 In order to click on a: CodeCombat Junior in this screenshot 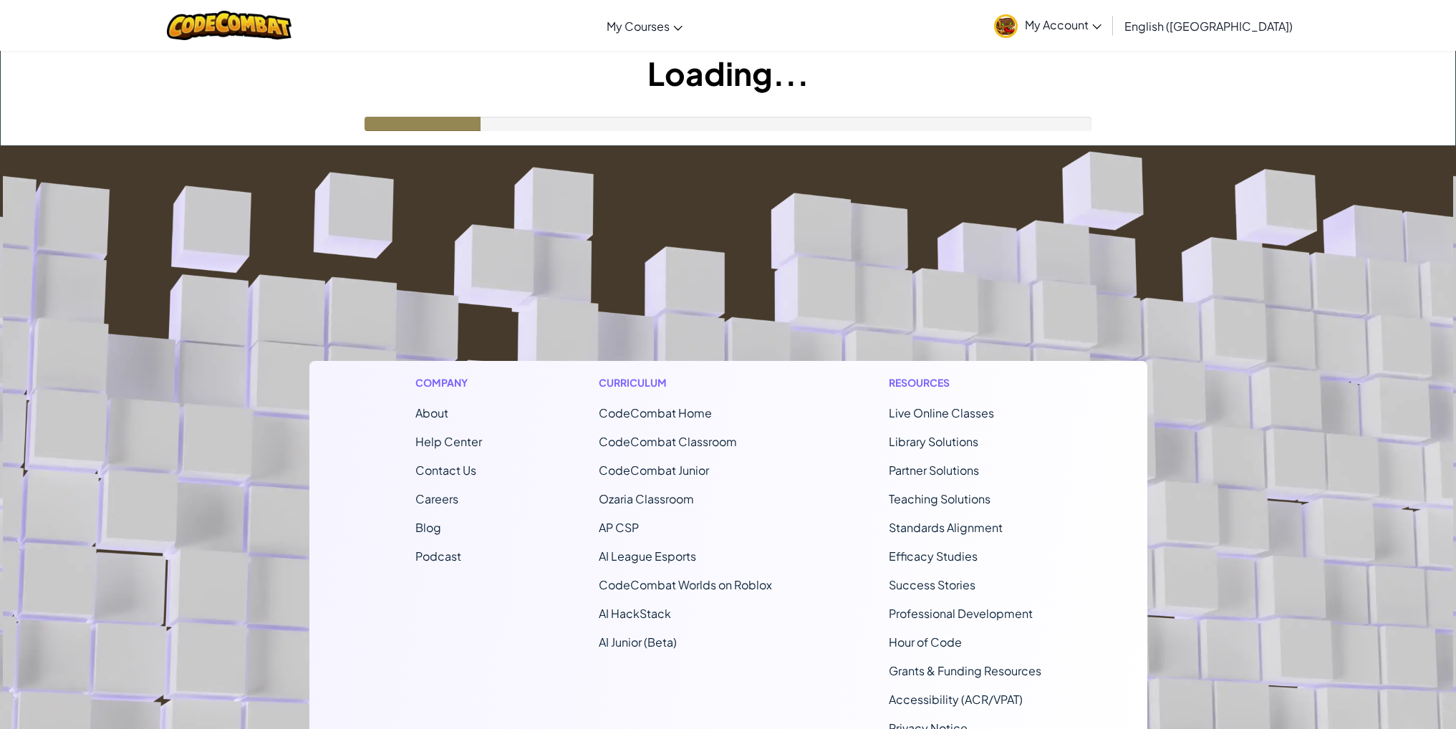, I will do `click(654, 470)`.